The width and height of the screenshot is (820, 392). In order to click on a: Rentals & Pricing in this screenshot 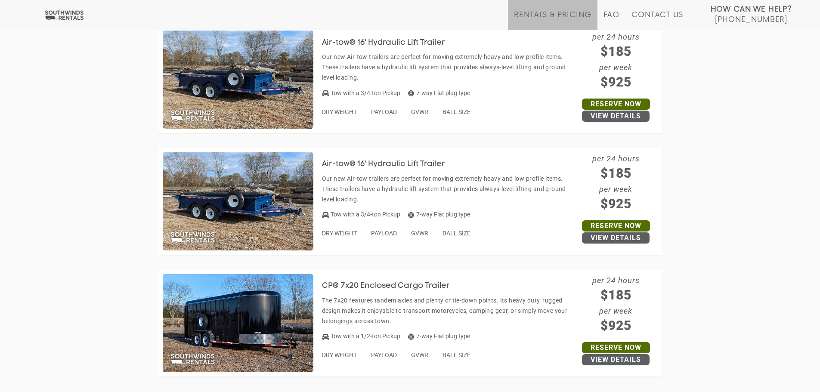, I will do `click(552, 20)`.